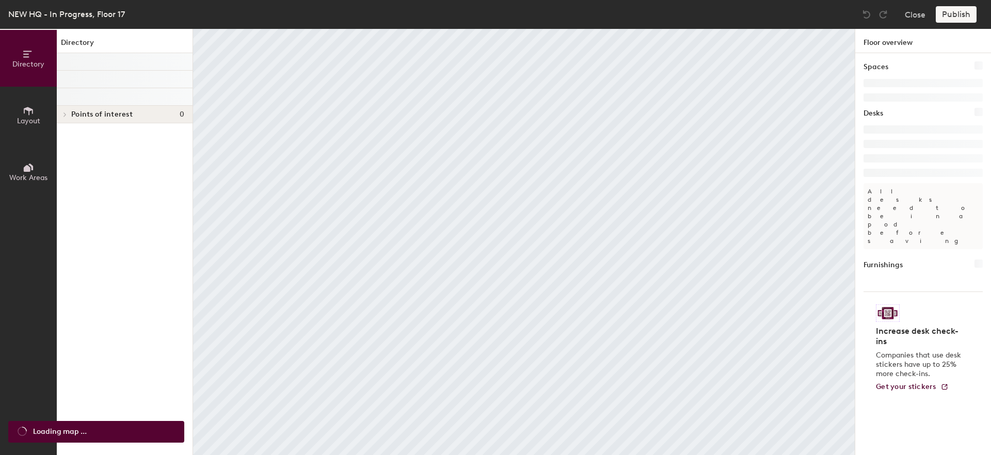  Describe the element at coordinates (60, 432) in the screenshot. I see `span: Loading map ...` at that location.